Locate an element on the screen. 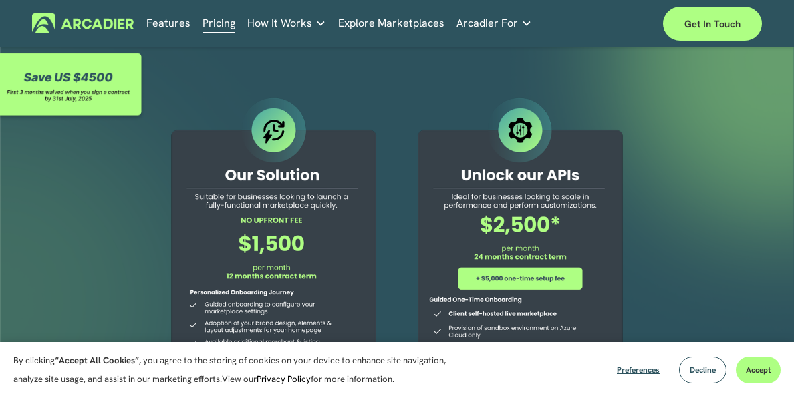 This screenshot has width=794, height=398. a: Get in touch is located at coordinates (713, 23).